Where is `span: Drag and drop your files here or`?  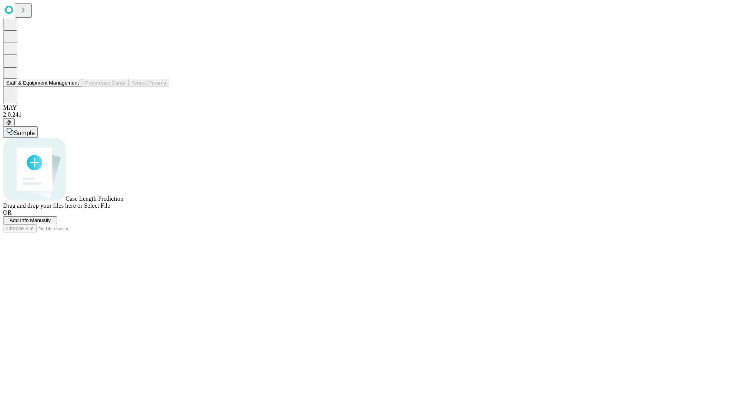 span: Drag and drop your files here or is located at coordinates (43, 205).